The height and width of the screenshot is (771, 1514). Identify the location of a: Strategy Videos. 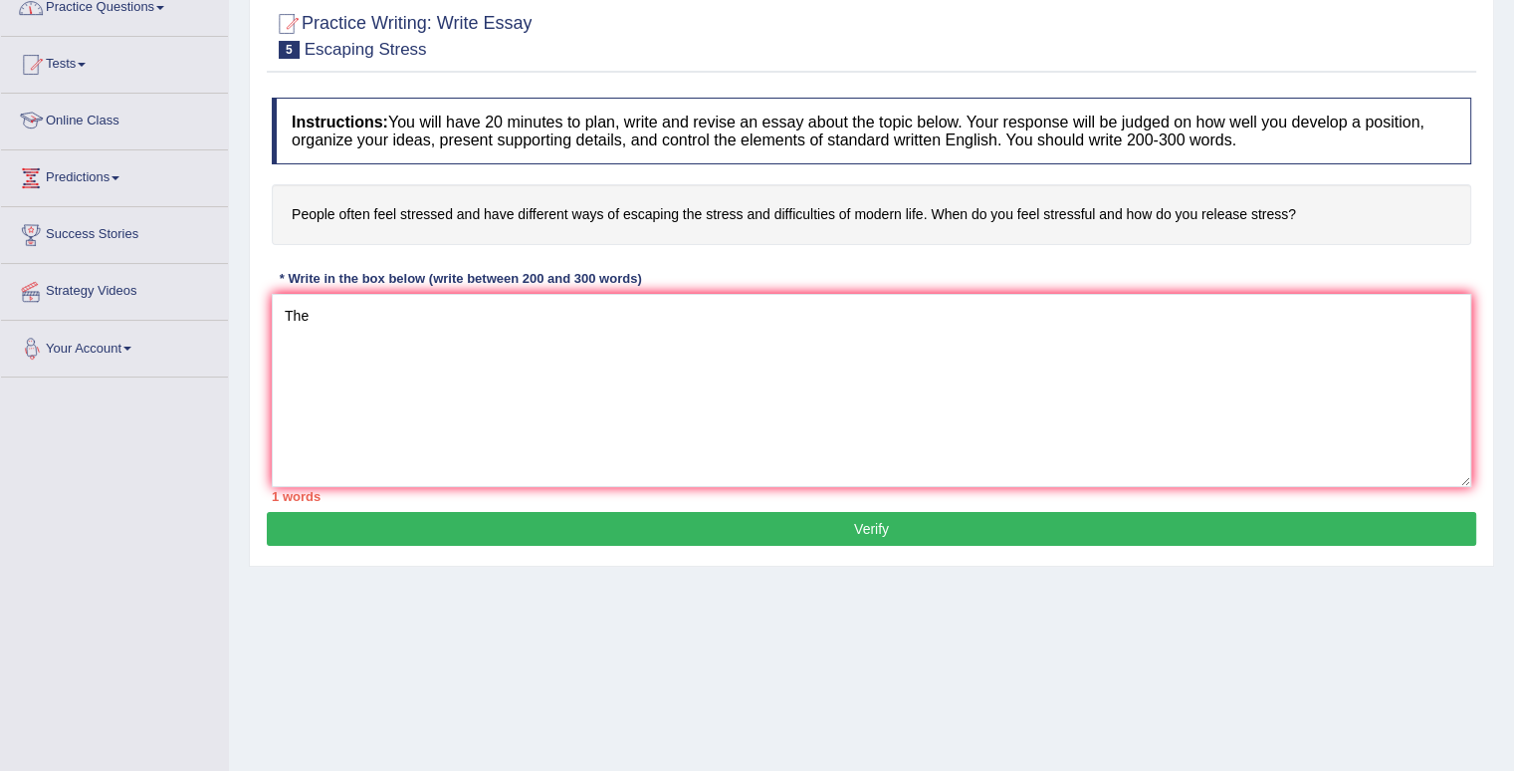
(114, 289).